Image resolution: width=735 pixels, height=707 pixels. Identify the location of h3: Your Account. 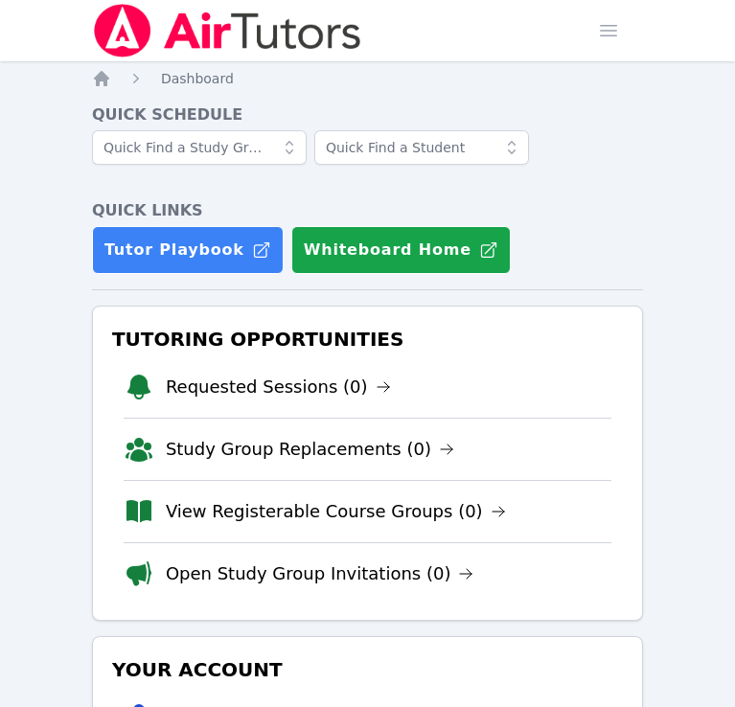
(367, 670).